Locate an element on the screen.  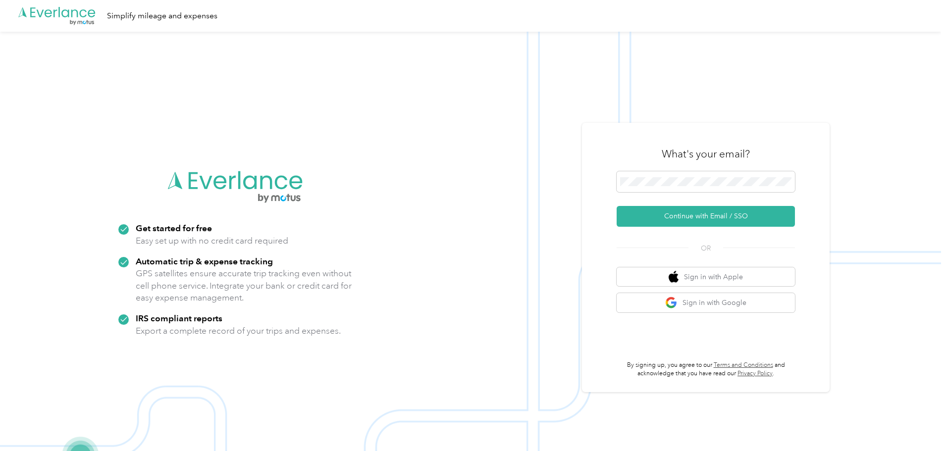
img: apple logo is located at coordinates (674, 277).